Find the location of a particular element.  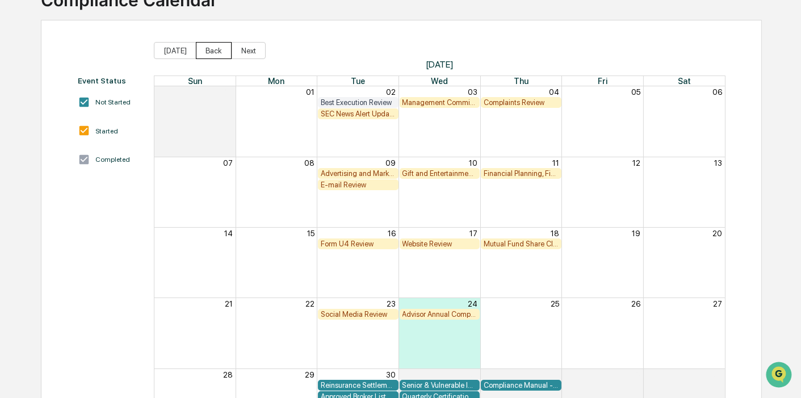

button: 18 is located at coordinates (555, 233).